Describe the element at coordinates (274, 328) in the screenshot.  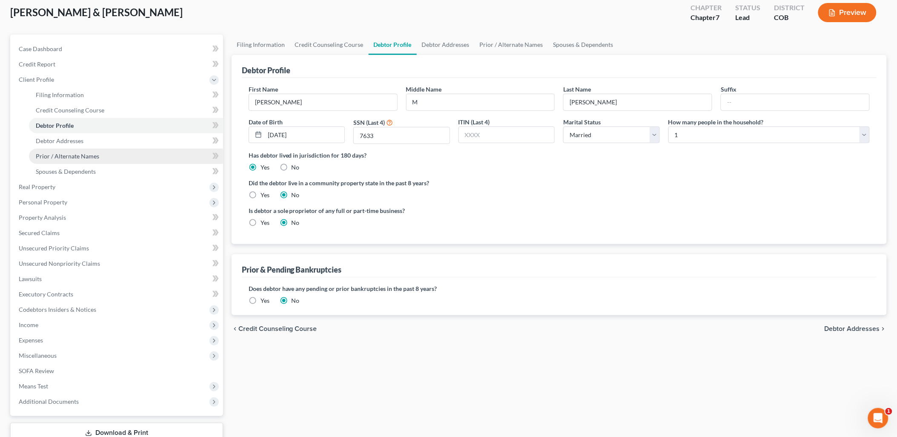
I see `button: chevron_left Credit Counseling Course` at that location.